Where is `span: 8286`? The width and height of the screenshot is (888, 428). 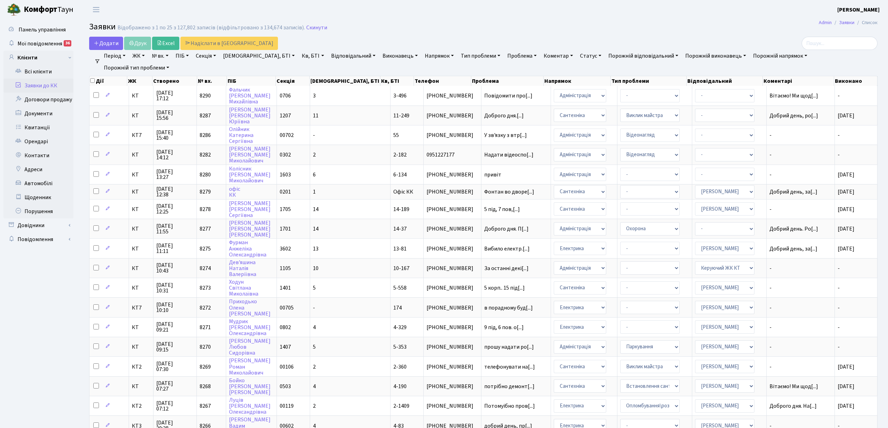
span: 8286 is located at coordinates (205, 135).